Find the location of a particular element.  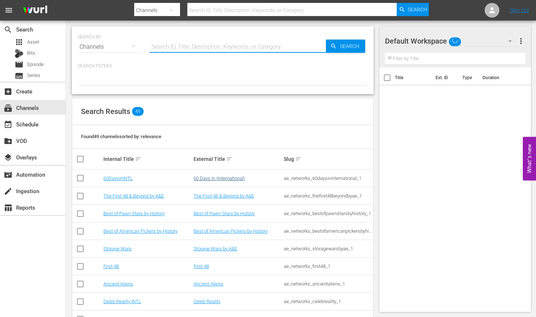

div: Slug is located at coordinates (328, 159).